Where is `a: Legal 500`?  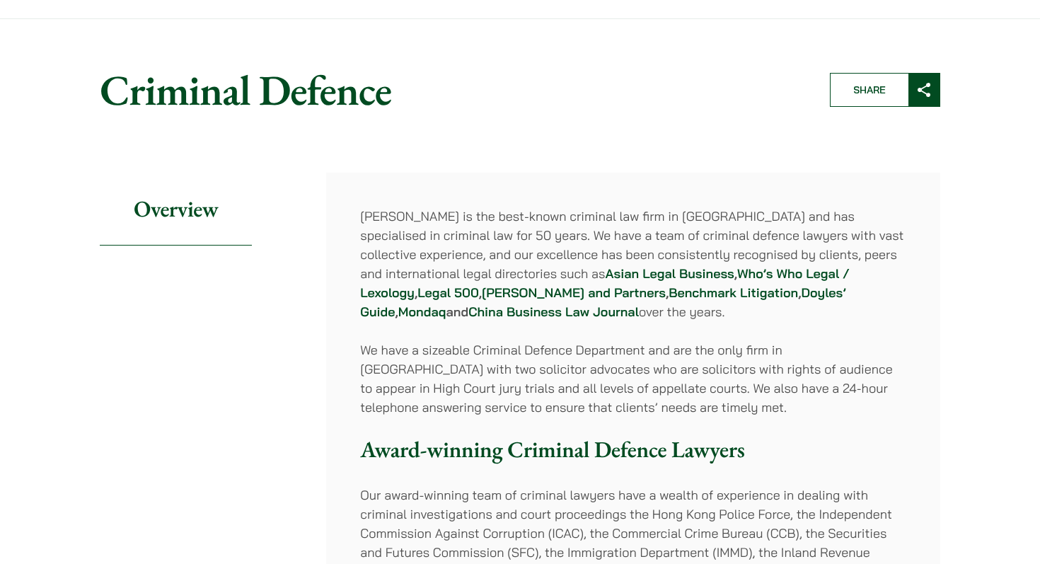
a: Legal 500 is located at coordinates (448, 292).